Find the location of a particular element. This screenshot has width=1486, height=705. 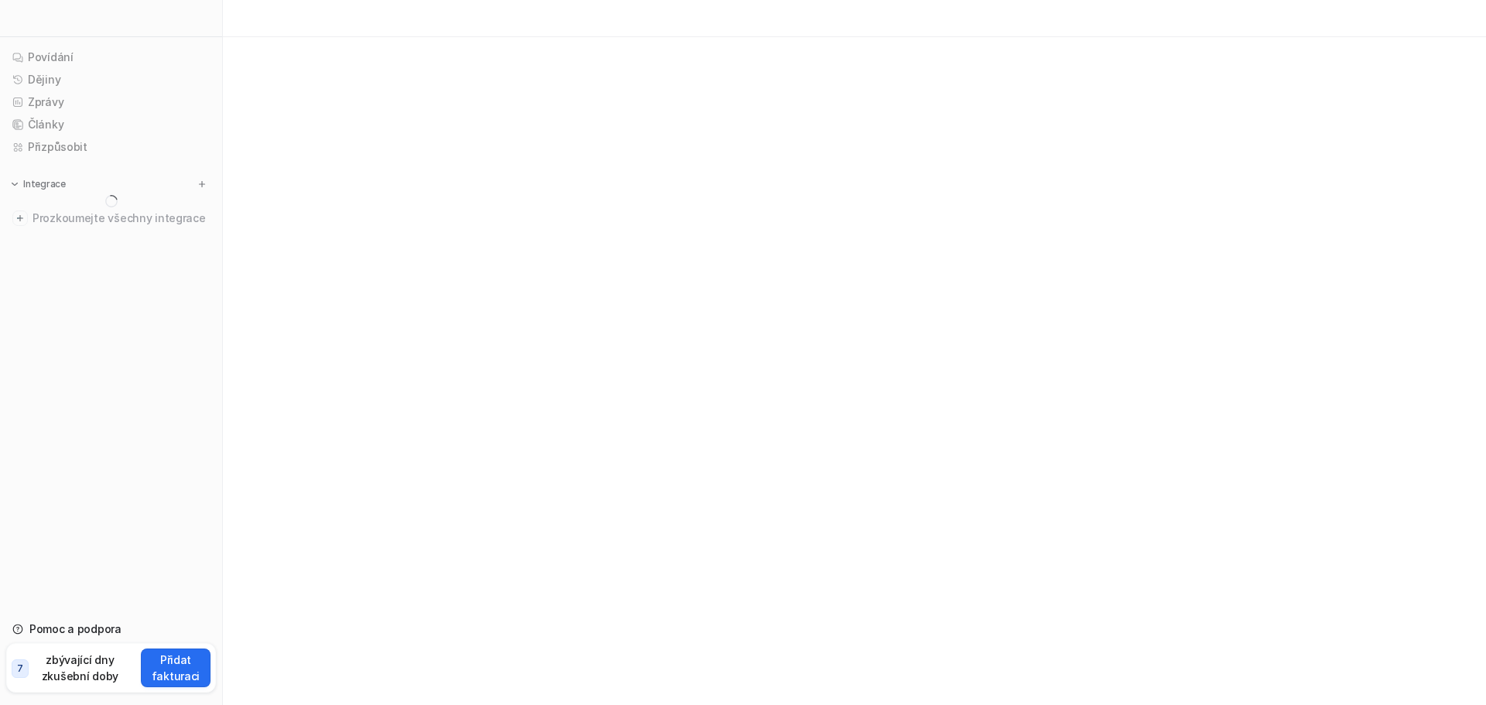

font: Přizpůsobit is located at coordinates (57, 146).